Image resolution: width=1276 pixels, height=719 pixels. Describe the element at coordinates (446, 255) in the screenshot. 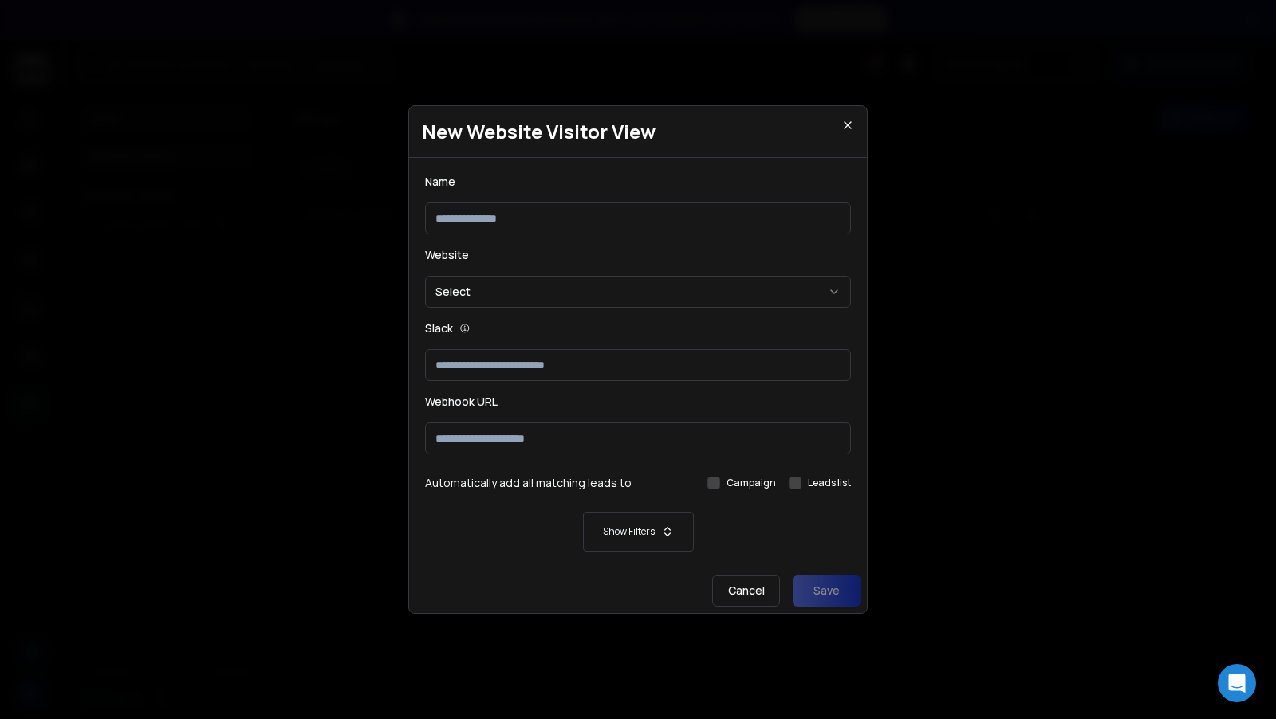

I see `label: Website` at that location.